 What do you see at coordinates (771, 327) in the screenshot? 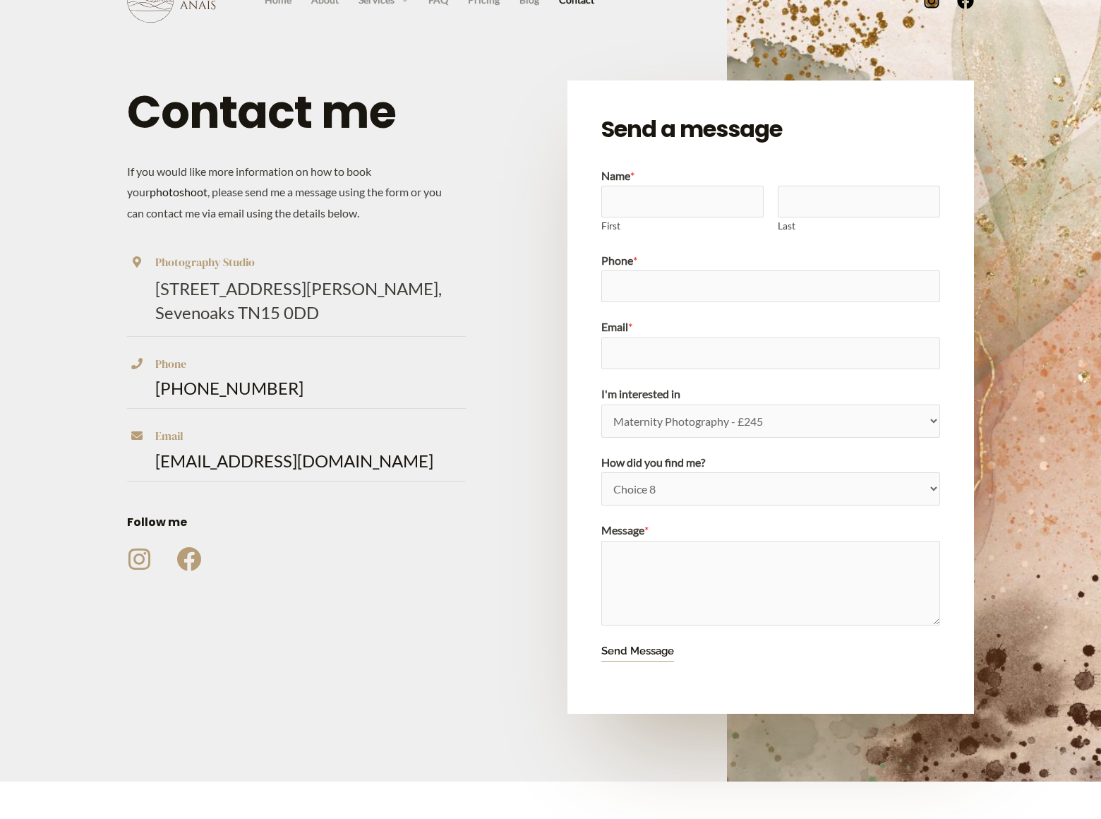
I see `label: Email` at bounding box center [771, 327].